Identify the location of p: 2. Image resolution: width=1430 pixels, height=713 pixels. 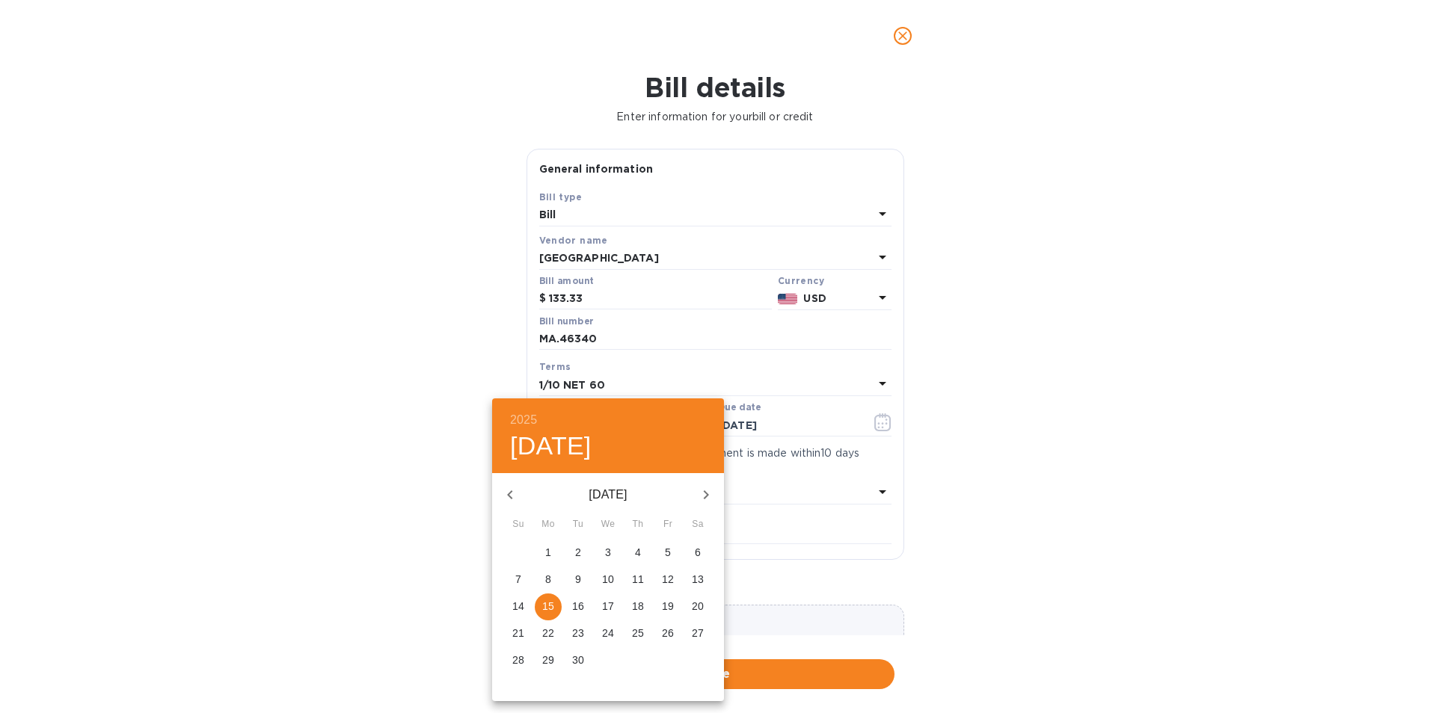
(578, 553).